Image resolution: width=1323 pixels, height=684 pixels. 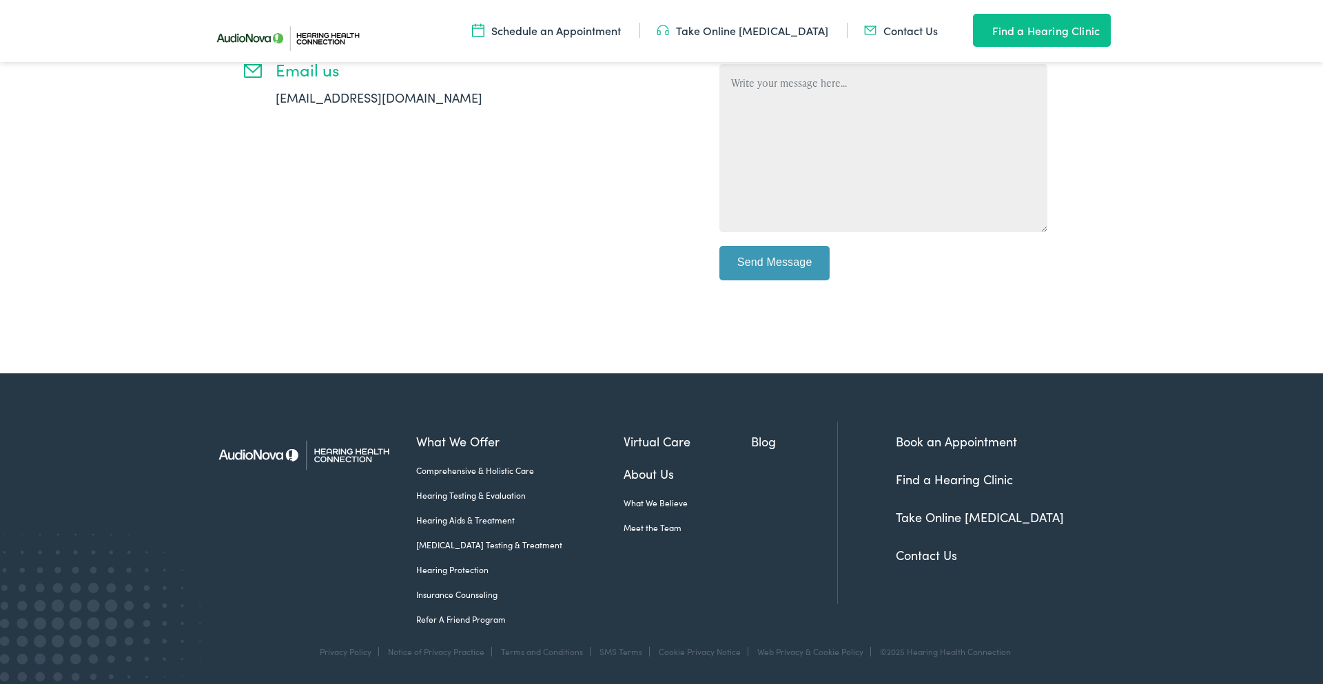 What do you see at coordinates (520, 595) in the screenshot?
I see `a: Insurance Counseling` at bounding box center [520, 595].